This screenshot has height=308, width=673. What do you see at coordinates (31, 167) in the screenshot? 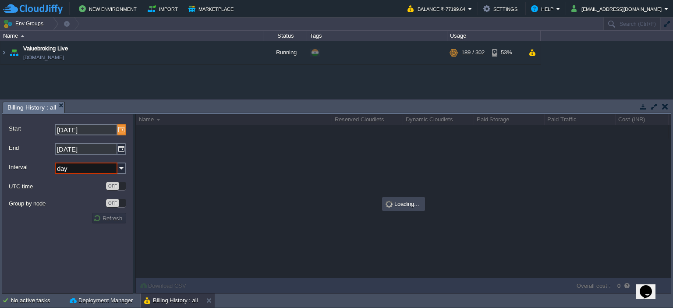
I see `label: Interval` at bounding box center [31, 167].